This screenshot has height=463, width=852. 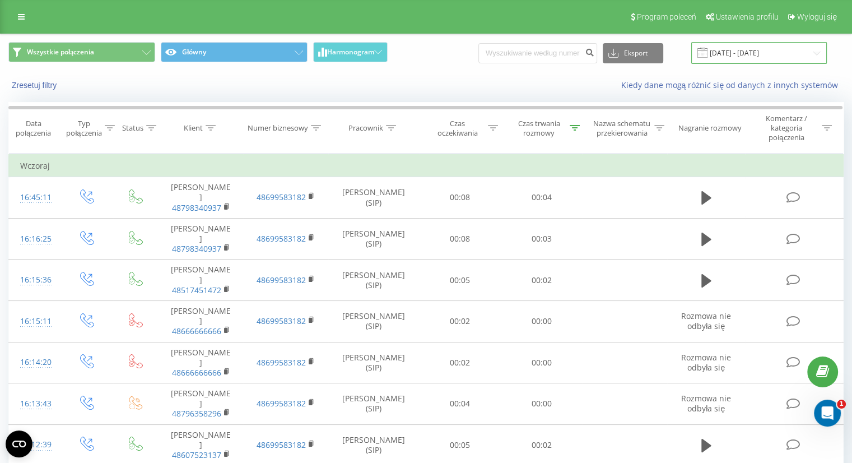 What do you see at coordinates (133, 128) in the screenshot?
I see `div: Status` at bounding box center [133, 128].